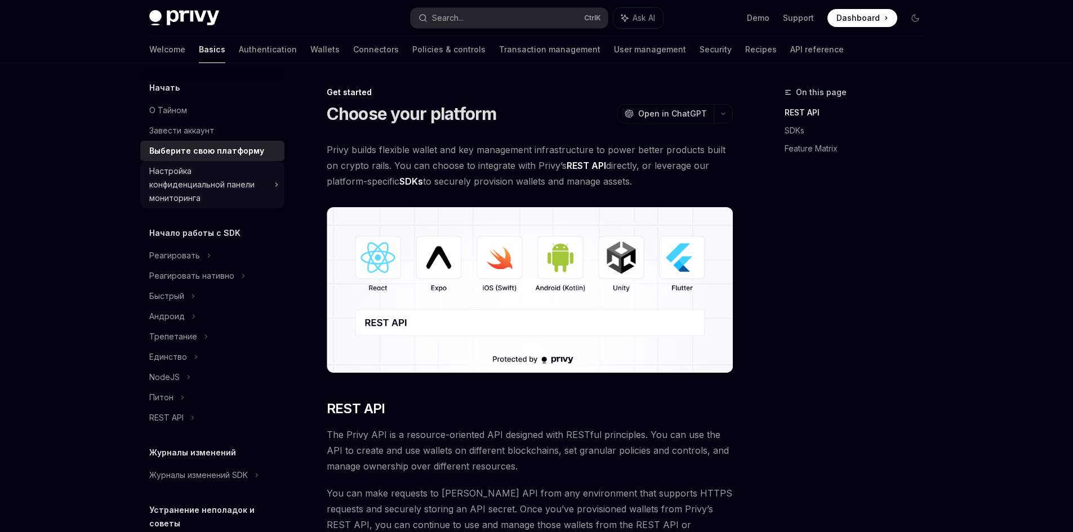 This screenshot has height=532, width=1073. Describe the element at coordinates (193, 452) in the screenshot. I see `font: Журналы изменений` at that location.